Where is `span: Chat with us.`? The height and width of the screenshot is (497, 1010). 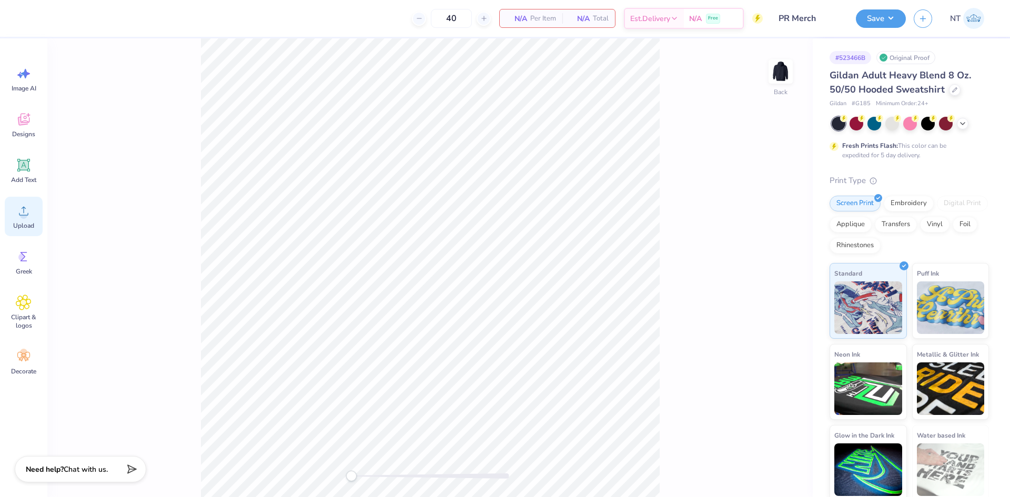
span: Chat with us. is located at coordinates (86, 469).